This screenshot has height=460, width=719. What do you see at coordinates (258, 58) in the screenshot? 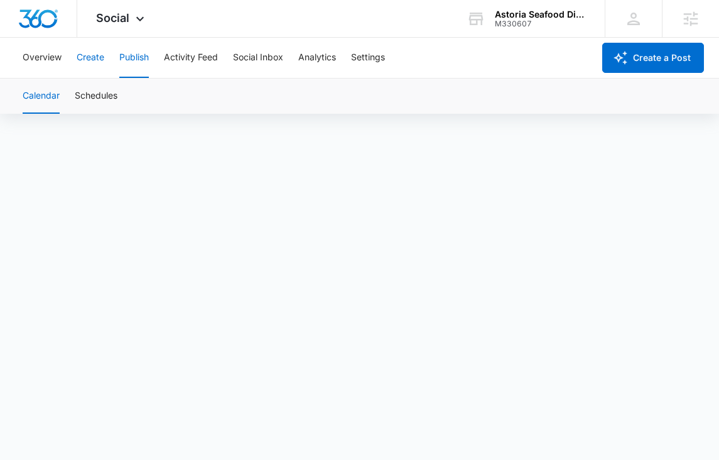
I see `button: Social Inbox` at bounding box center [258, 58].